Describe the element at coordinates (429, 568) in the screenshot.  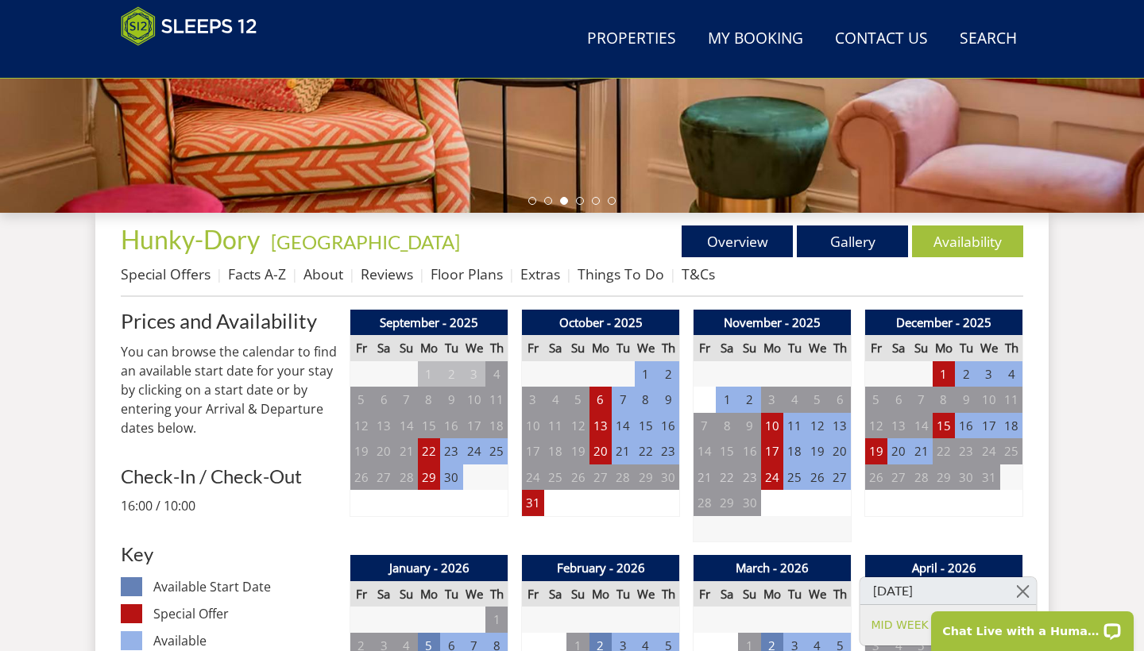
I see `th: January - 2026` at that location.